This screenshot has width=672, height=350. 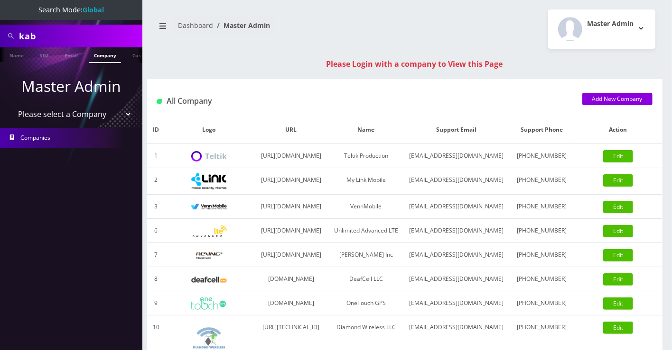 I want to click on th: Action, so click(x=618, y=130).